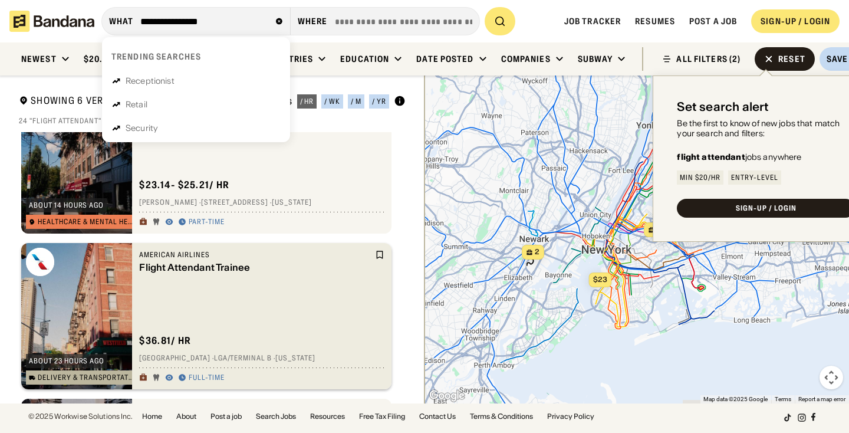 The width and height of the screenshot is (849, 433). Describe the element at coordinates (313, 21) in the screenshot. I see `div: Where` at that location.